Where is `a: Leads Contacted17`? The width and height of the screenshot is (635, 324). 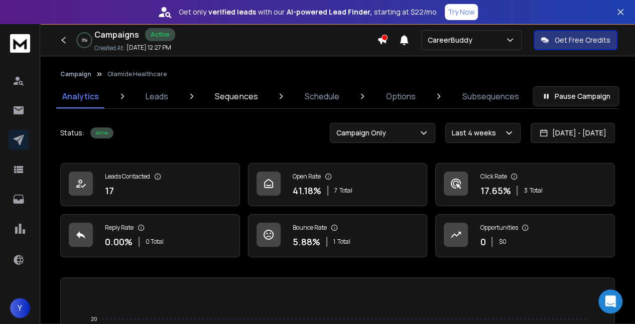
a: Leads Contacted17 is located at coordinates (150, 185).